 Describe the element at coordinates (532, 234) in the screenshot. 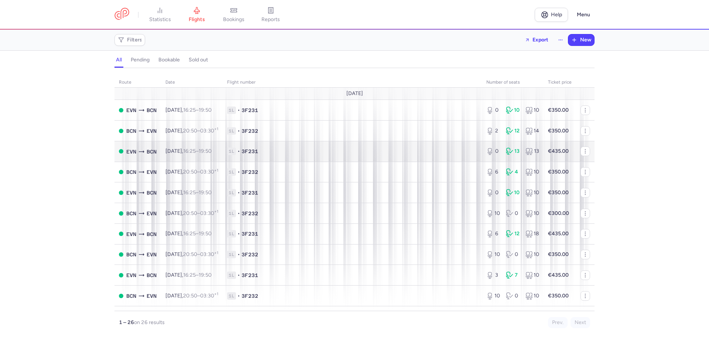

I see `div: 18` at that location.